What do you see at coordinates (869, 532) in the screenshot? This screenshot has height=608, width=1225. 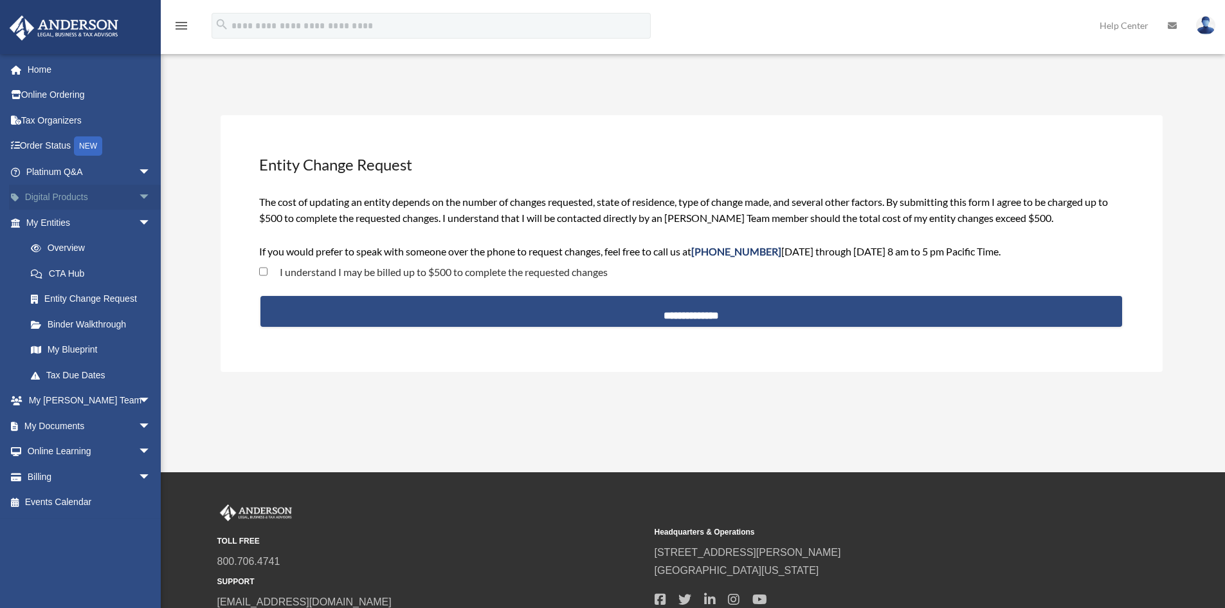 I see `small: Headquarters & Operations` at bounding box center [869, 532].